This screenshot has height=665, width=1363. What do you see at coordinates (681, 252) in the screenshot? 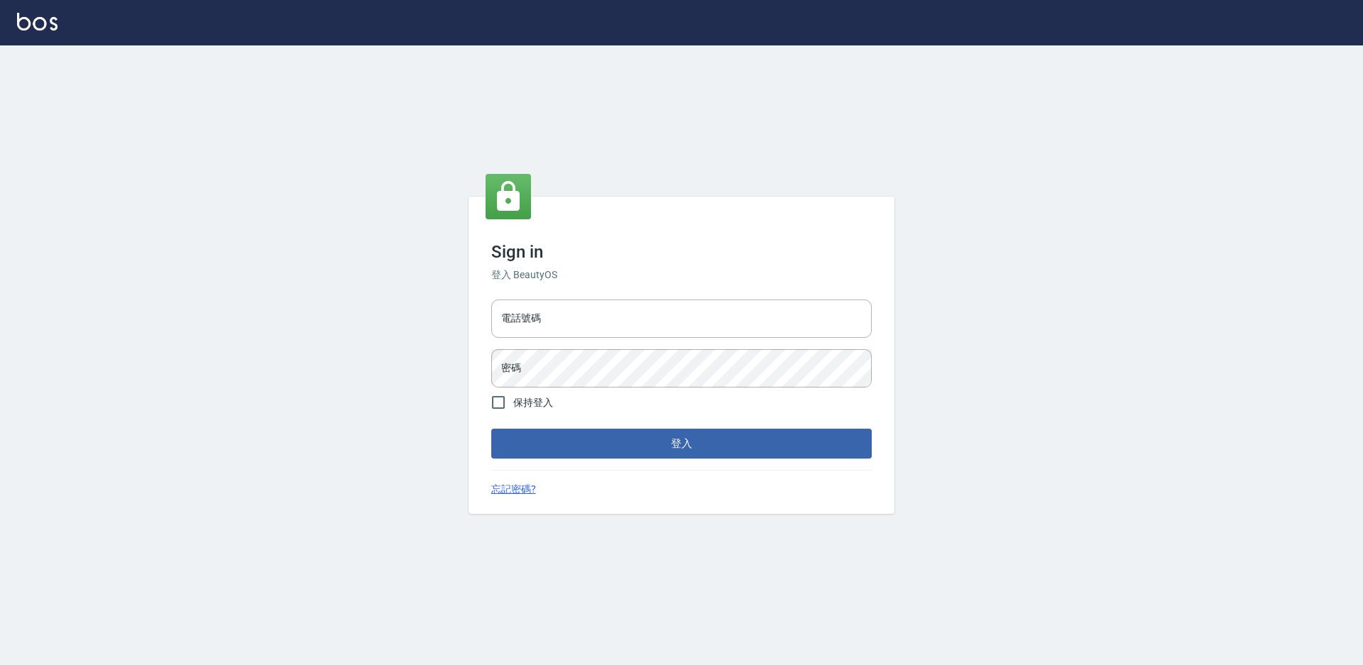
I see `h3: Sign in` at bounding box center [681, 252].